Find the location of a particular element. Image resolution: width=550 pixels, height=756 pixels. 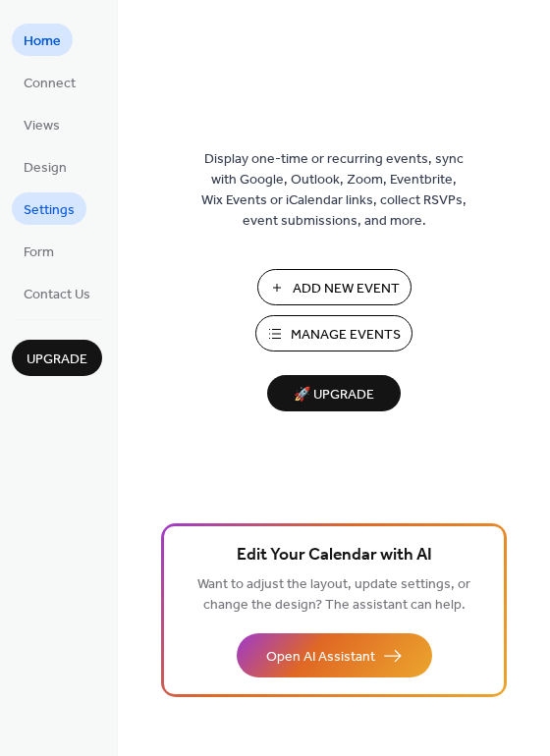

span: Open AI Assistant is located at coordinates (320, 657).